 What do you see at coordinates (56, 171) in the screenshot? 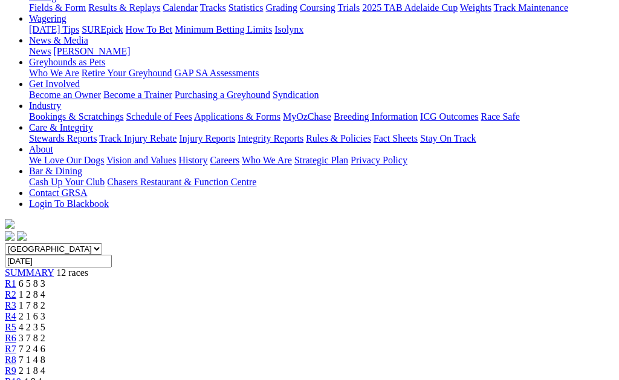
I see `a: Bar & Dining` at bounding box center [56, 171].